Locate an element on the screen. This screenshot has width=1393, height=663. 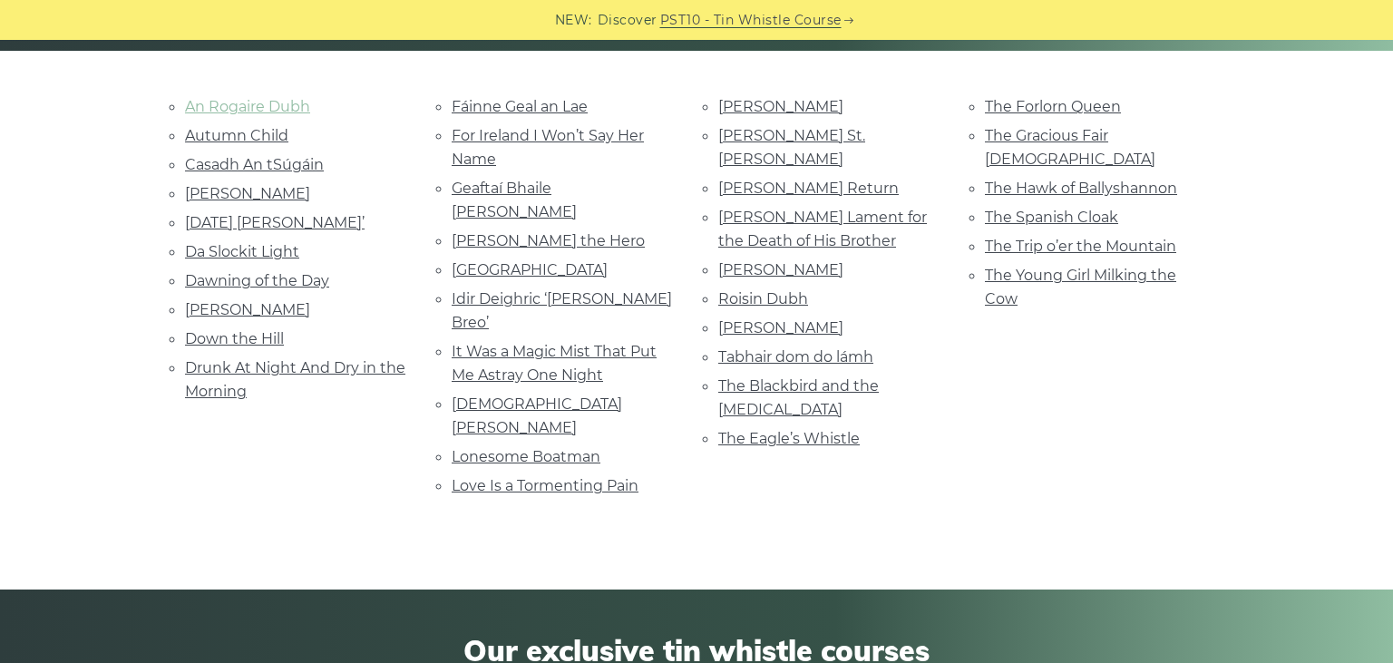
a: PST10 - Tin Whistle Course is located at coordinates (751, 20).